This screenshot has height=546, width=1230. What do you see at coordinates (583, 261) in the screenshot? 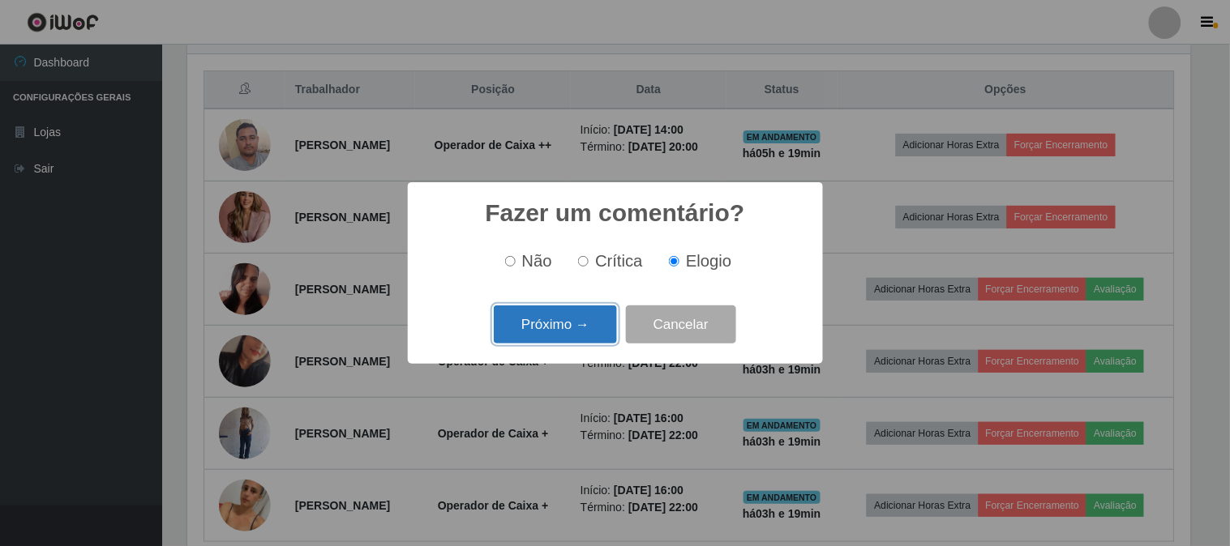
I see `input: Crítica` at bounding box center [583, 261].